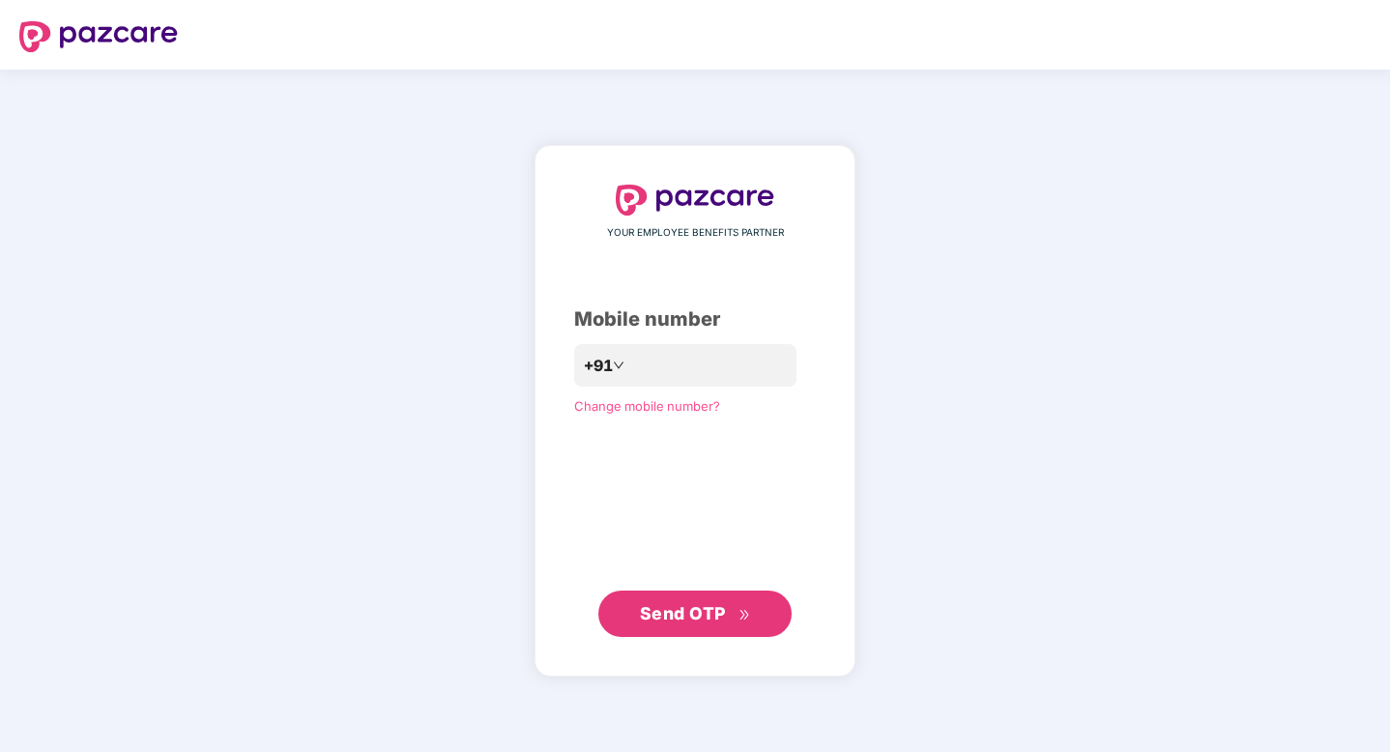 Image resolution: width=1390 pixels, height=752 pixels. Describe the element at coordinates (695, 614) in the screenshot. I see `button: Send OTPdouble-right` at that location.